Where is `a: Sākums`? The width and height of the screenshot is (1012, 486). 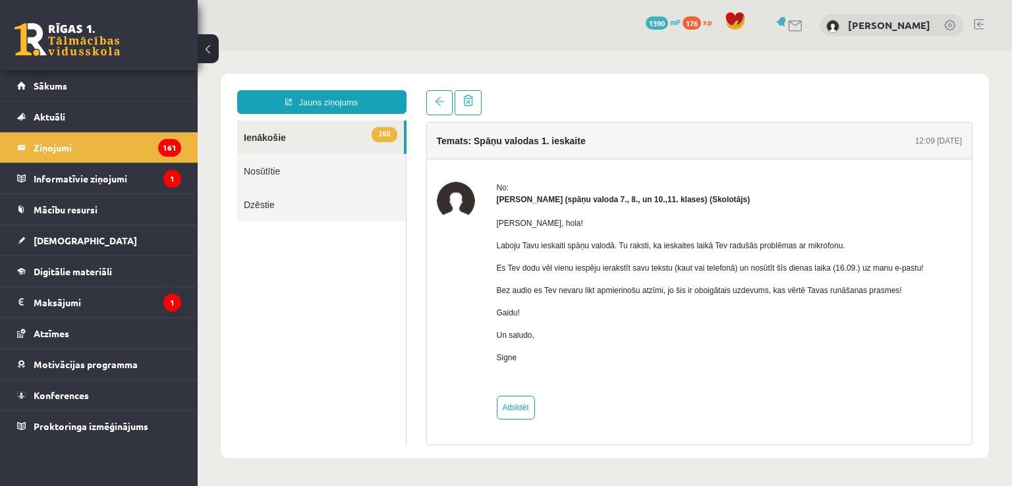
a: Sākums is located at coordinates (99, 86).